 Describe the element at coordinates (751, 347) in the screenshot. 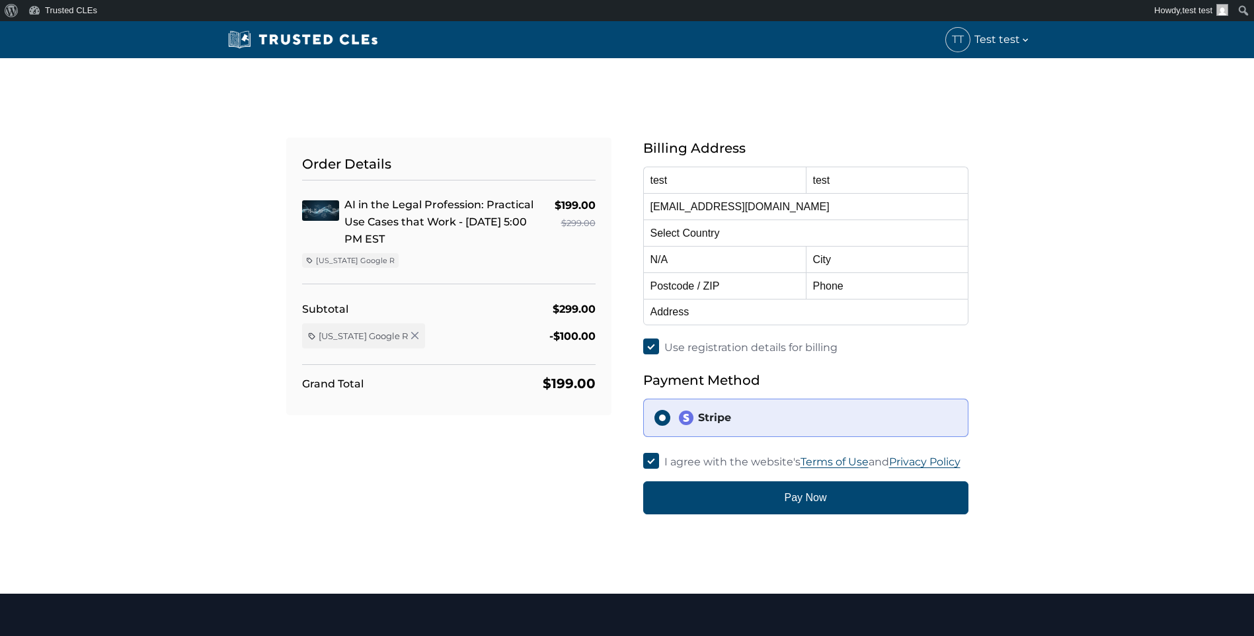

I see `span: Use registration details for billing` at that location.